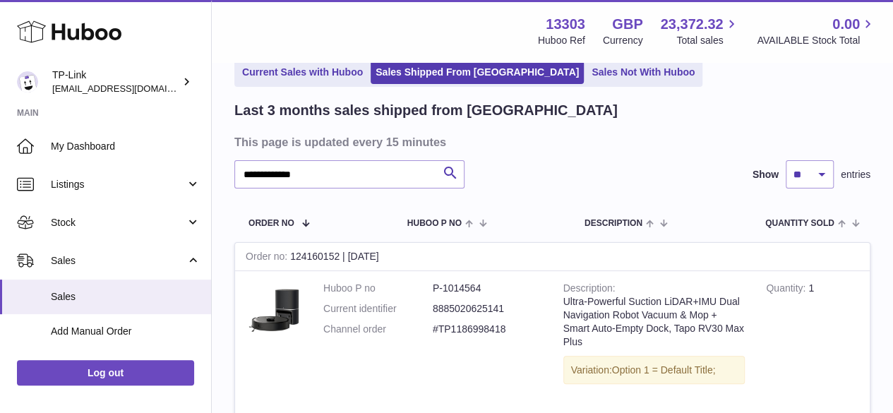 This screenshot has width=893, height=413. I want to click on dd: #TP1186998418, so click(487, 329).